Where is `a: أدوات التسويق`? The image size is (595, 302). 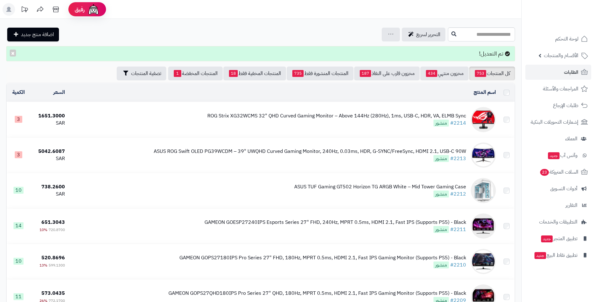 a: أدوات التسويق is located at coordinates (558, 188).